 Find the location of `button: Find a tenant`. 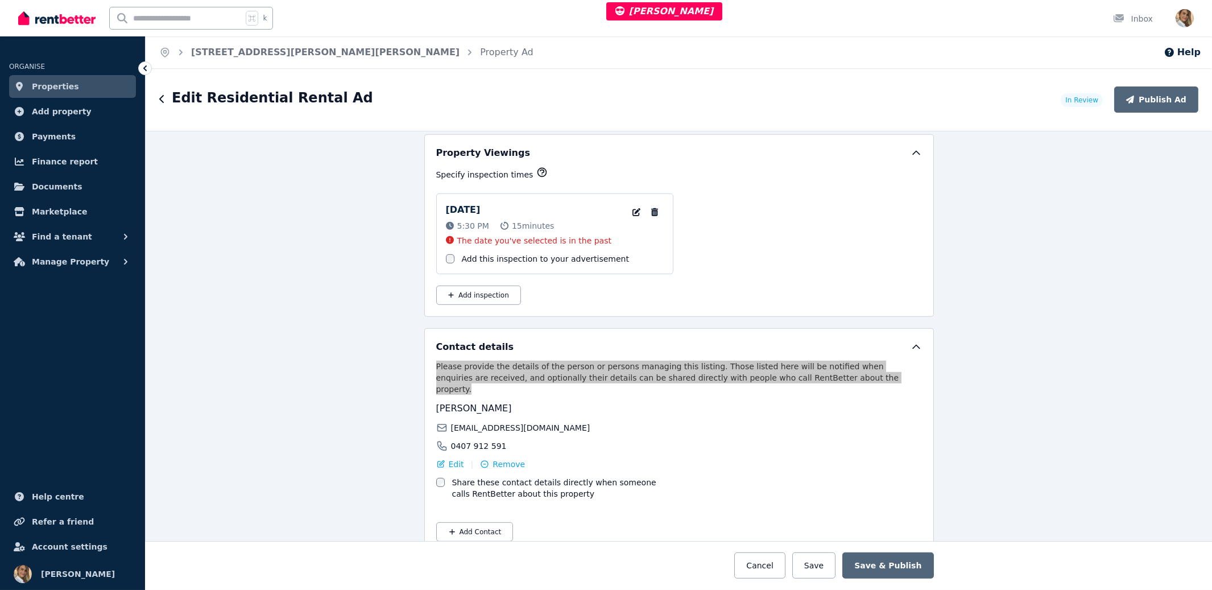

button: Find a tenant is located at coordinates (72, 237).